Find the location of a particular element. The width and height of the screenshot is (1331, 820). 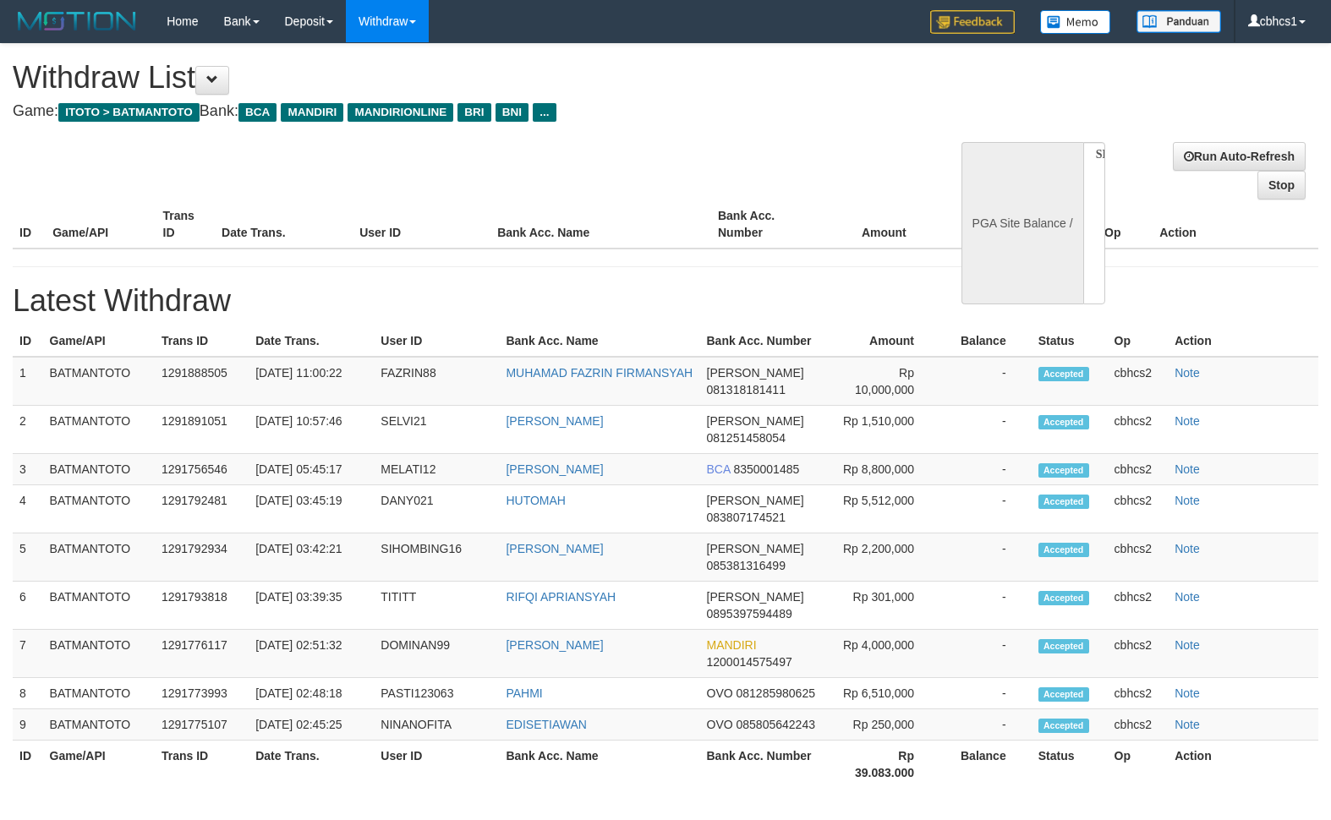

td: Rp 1,510,000 is located at coordinates (885, 429).